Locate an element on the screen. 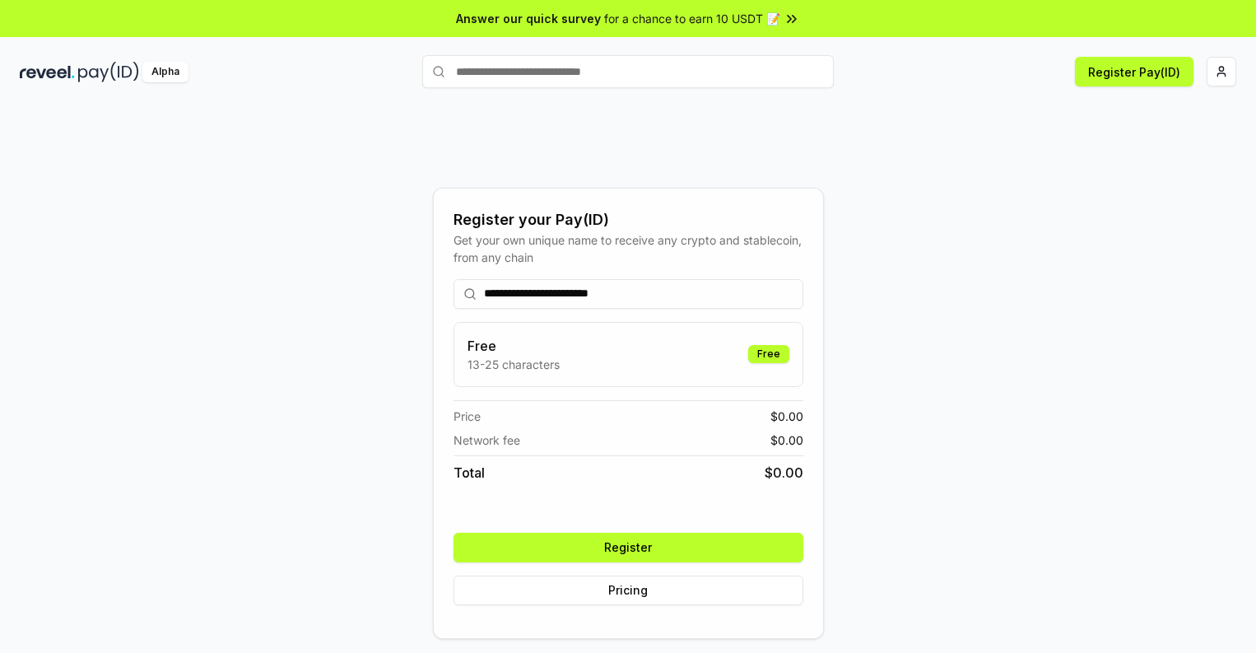 The height and width of the screenshot is (653, 1256). button: Register Pay(ID) is located at coordinates (1134, 72).